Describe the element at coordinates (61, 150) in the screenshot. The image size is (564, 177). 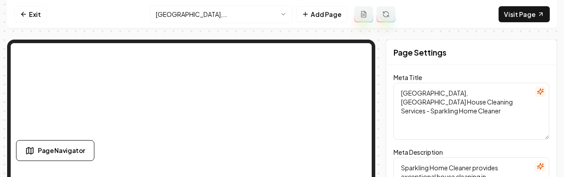
I see `span: Page Navigator` at that location.